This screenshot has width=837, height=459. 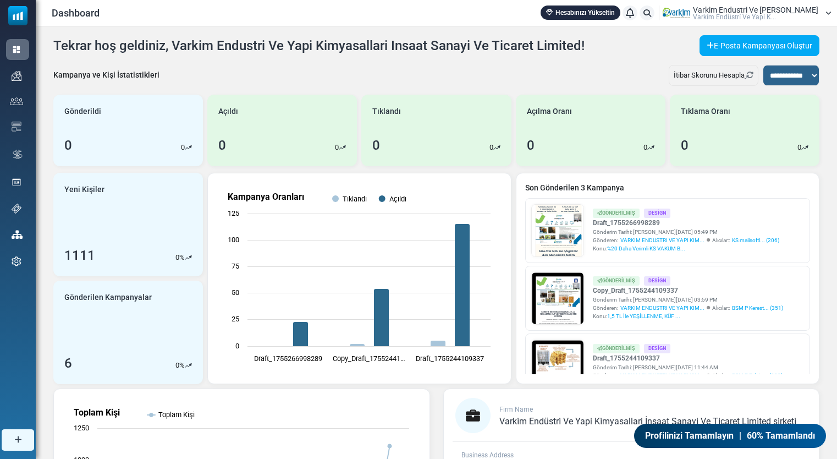 What do you see at coordinates (355, 199) in the screenshot?
I see `text: Tıklandı` at bounding box center [355, 199].